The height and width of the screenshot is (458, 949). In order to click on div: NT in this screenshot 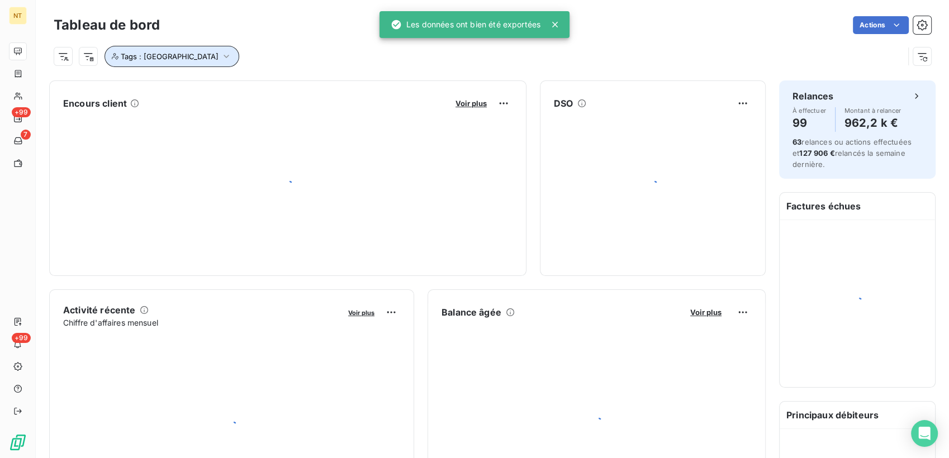, I will do `click(18, 16)`.